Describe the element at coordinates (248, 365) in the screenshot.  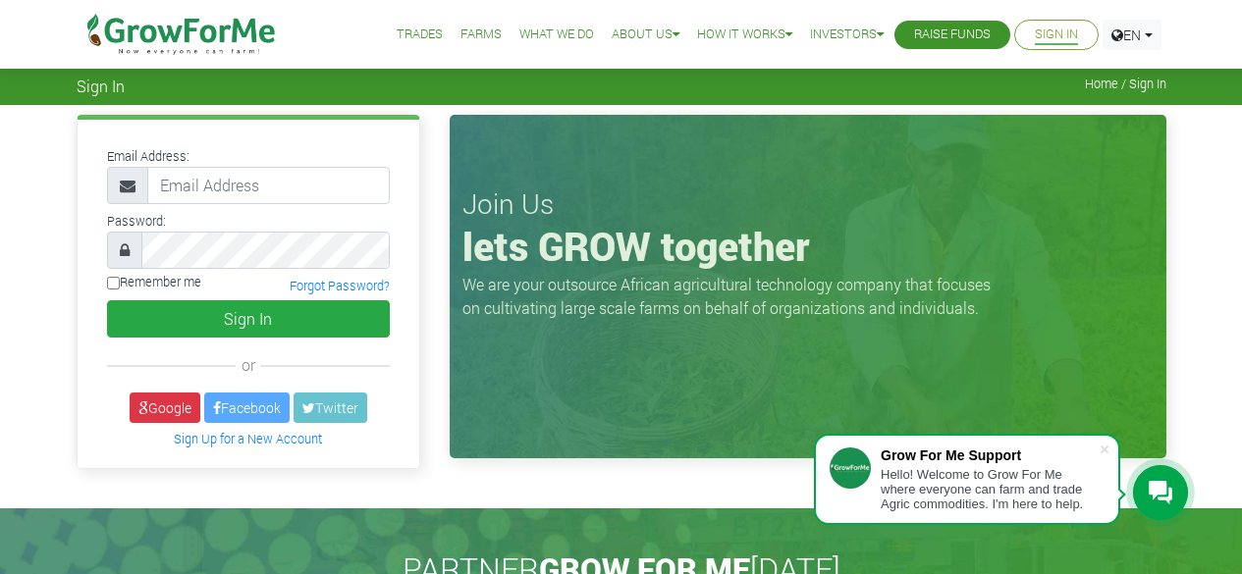
I see `div: or` at that location.